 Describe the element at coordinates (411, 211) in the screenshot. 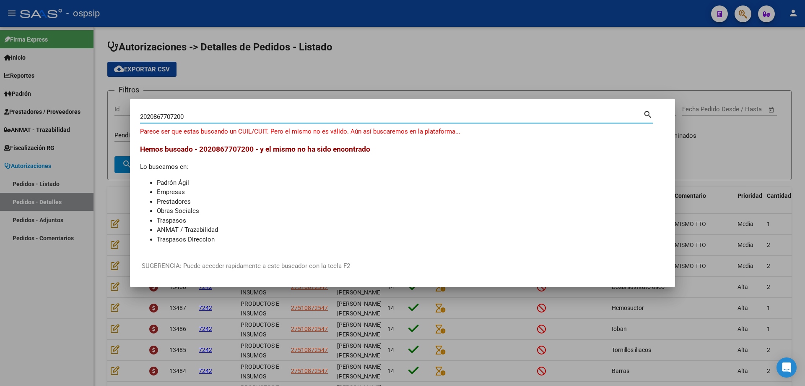

I see `li: Obras Sociales` at that location.